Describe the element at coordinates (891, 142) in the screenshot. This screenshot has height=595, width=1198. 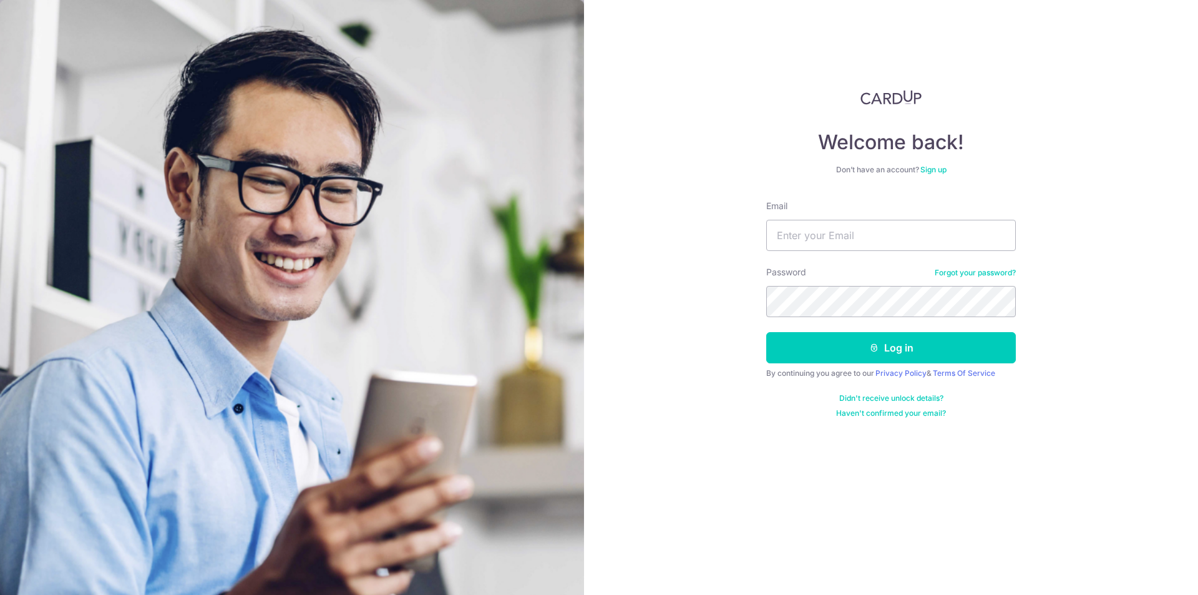
I see `h4: Welcome back!` at that location.